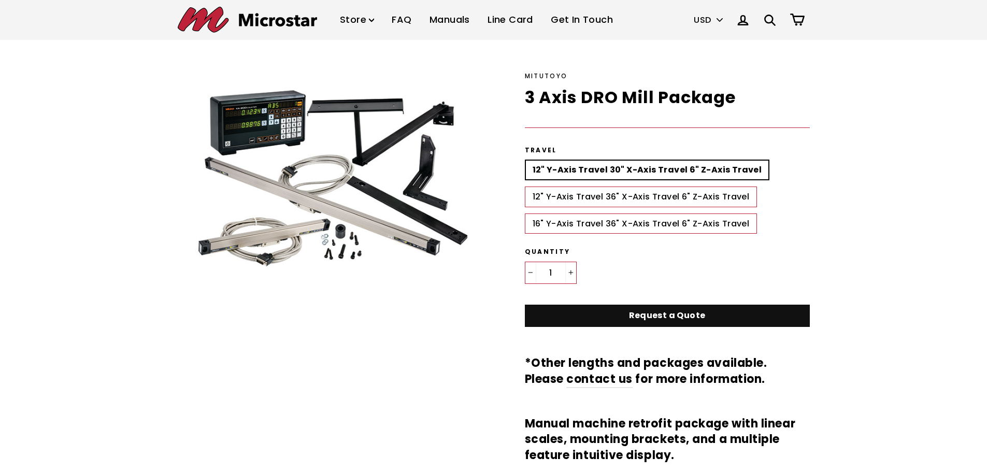 The height and width of the screenshot is (472, 987). What do you see at coordinates (668, 97) in the screenshot?
I see `h1: 3 Axis DRO Mill Package` at bounding box center [668, 97].